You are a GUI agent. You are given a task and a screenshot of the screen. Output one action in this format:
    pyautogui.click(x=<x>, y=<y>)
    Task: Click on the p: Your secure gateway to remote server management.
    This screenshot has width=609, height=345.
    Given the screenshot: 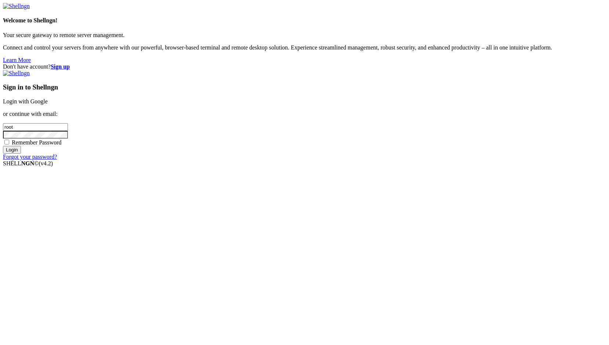 What is the action you would take?
    pyautogui.click(x=304, y=35)
    